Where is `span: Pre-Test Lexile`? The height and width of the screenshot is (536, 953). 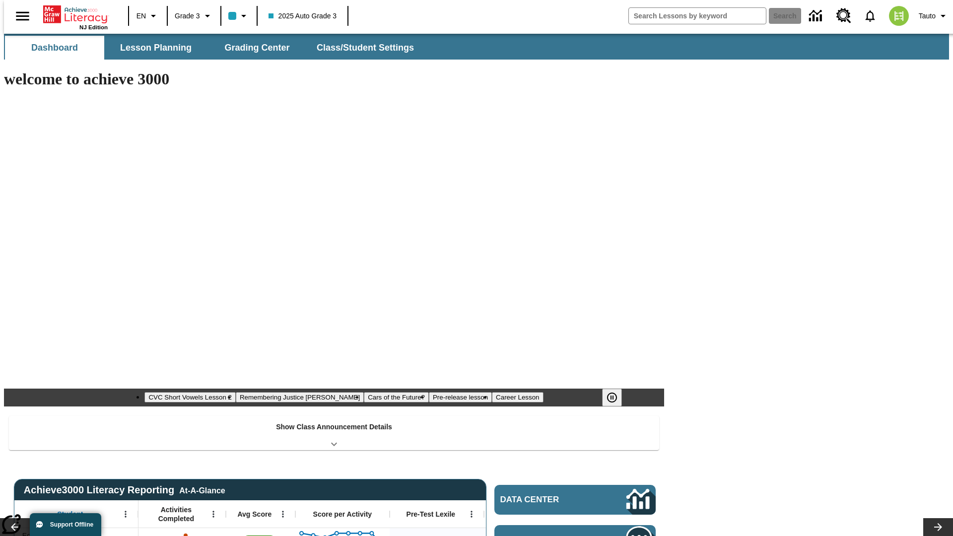 span: Pre-Test Lexile is located at coordinates (431, 514).